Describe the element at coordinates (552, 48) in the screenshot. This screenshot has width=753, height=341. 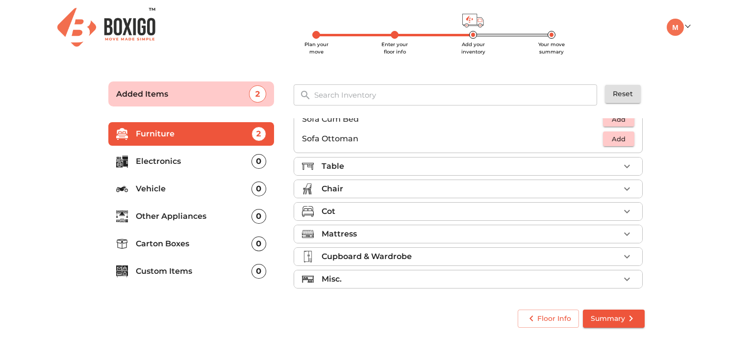
I see `span: Your move summary` at that location.